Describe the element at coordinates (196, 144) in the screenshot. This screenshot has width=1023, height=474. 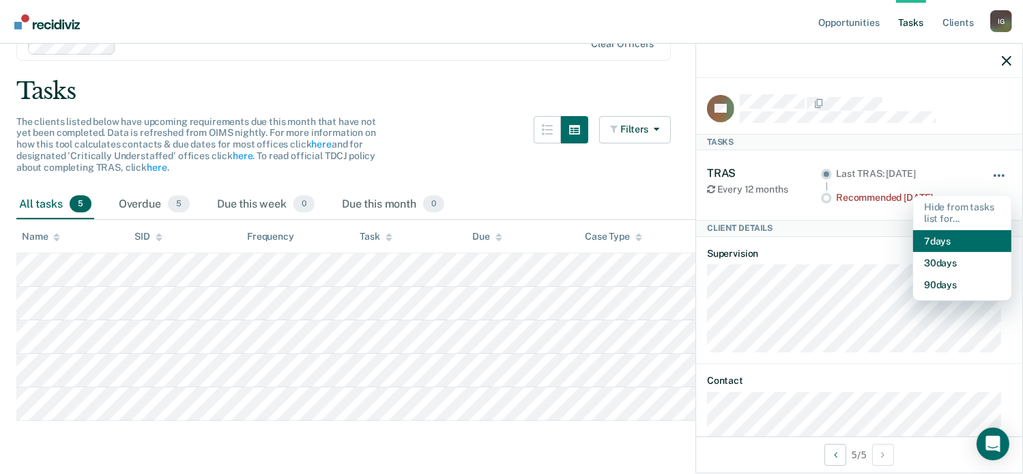
I see `span: The clients listed below have upcoming requirements due this month that have not yet been complet...` at that location.